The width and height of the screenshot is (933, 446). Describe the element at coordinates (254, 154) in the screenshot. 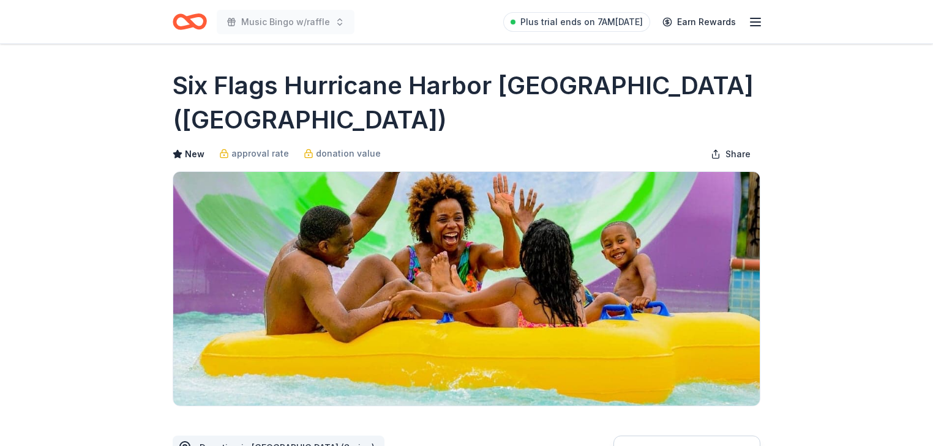

I see `a: approval rate` at that location.